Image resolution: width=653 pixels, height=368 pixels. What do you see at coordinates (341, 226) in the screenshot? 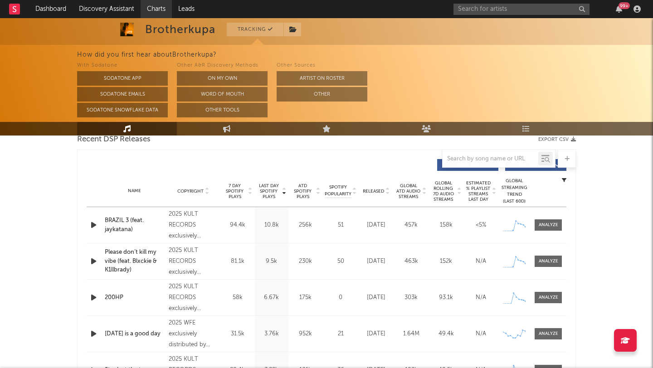
I see `div: 51` at bounding box center [341, 226].